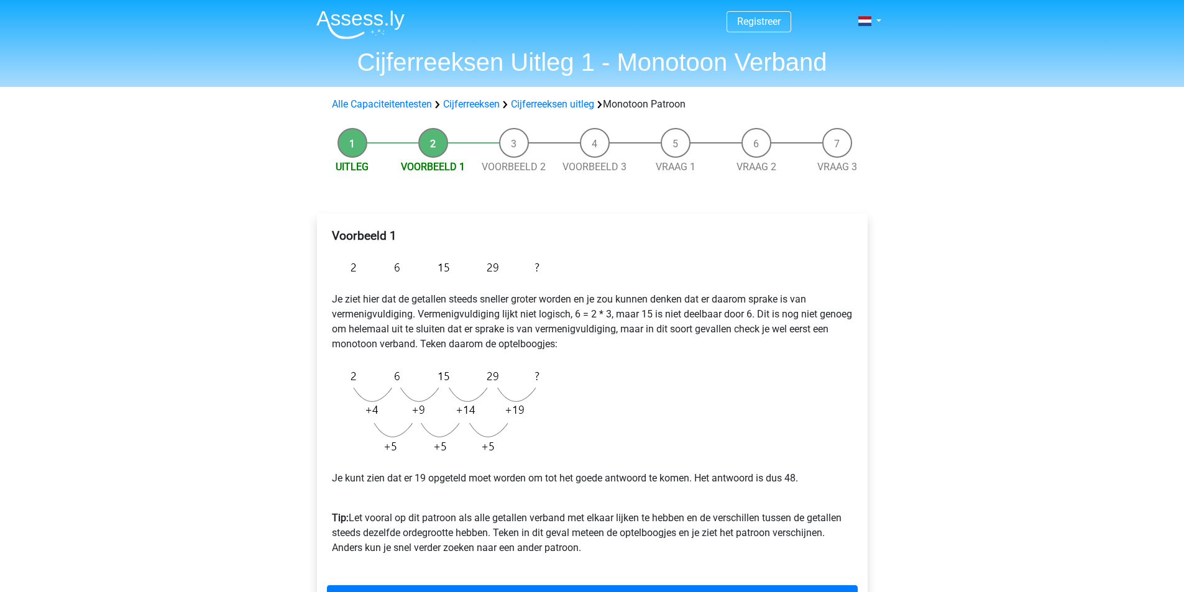  What do you see at coordinates (439, 267) in the screenshot?
I see `img: Figure sequences Example 3.png` at bounding box center [439, 267].